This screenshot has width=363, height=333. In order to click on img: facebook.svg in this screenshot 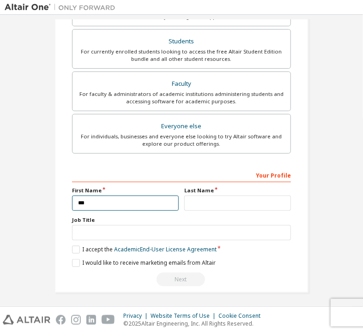, I will do `click(61, 320)`.